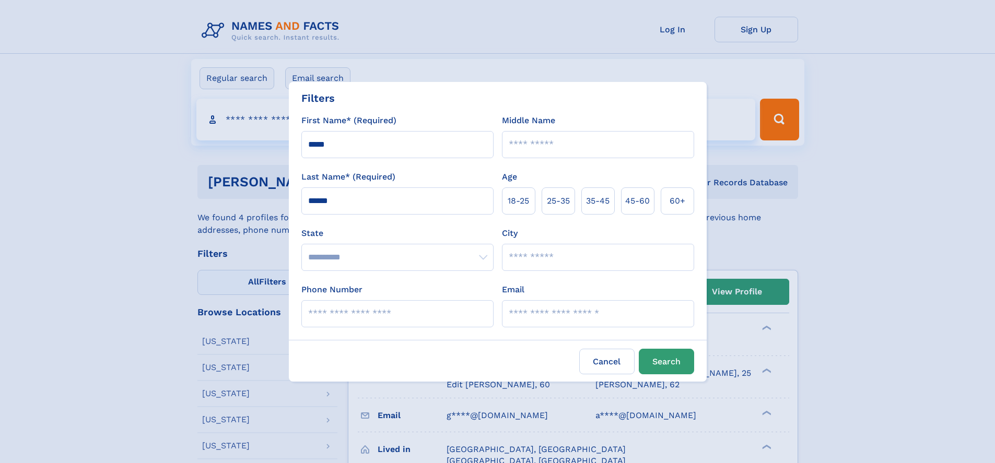 This screenshot has height=463, width=995. What do you see at coordinates (398, 234) in the screenshot?
I see `label: State` at bounding box center [398, 234].